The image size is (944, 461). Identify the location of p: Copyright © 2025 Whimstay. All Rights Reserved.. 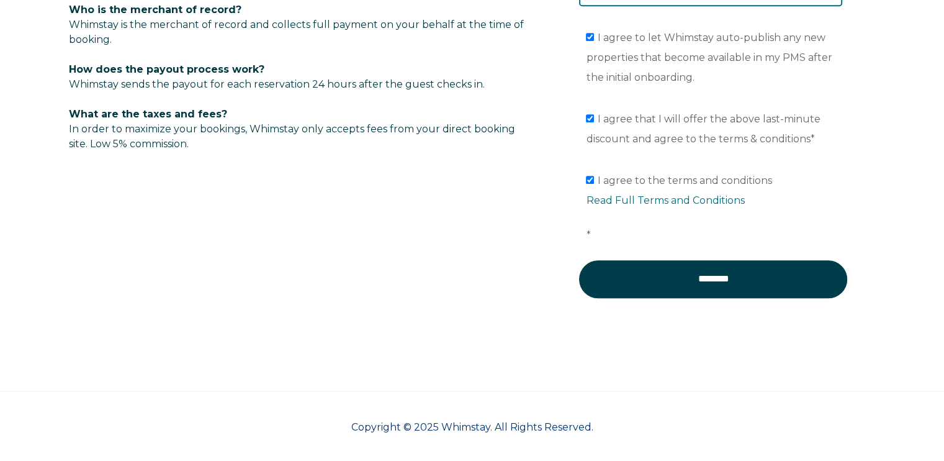
(472, 427).